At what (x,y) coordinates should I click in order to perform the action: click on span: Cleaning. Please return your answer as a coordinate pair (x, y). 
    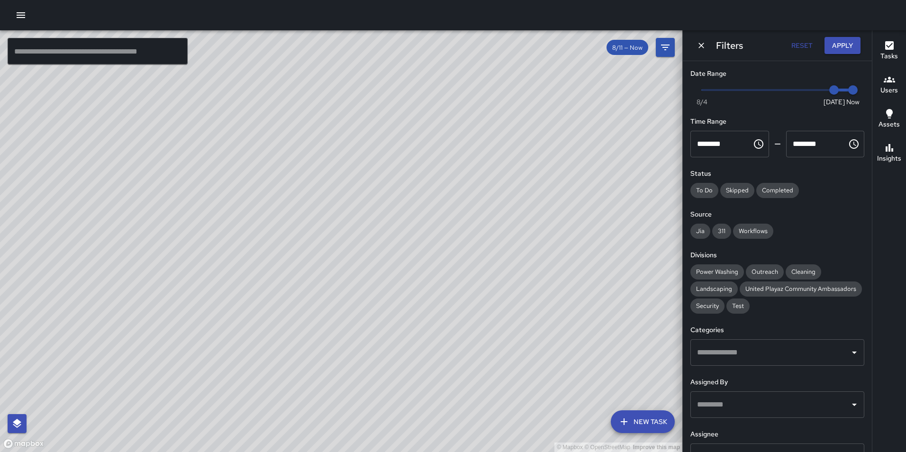
    Looking at the image, I should click on (803, 271).